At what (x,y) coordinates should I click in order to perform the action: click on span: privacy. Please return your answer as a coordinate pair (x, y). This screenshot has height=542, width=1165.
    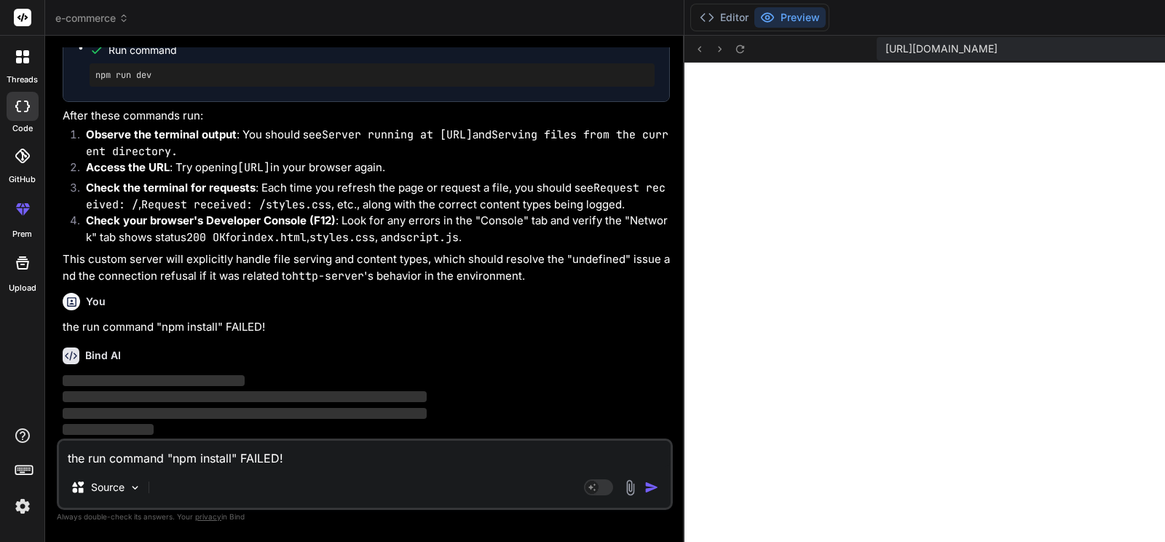
    Looking at the image, I should click on (208, 516).